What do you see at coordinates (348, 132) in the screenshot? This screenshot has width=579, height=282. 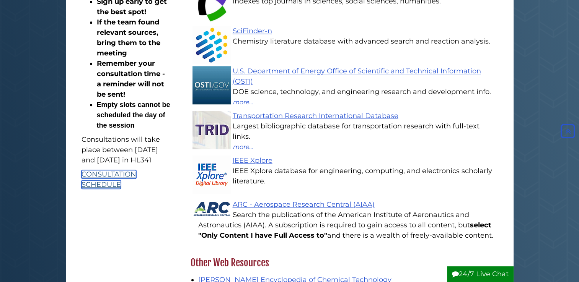 I see `div: Largest bibliographic database for transportation research with full-text links.` at bounding box center [348, 132].